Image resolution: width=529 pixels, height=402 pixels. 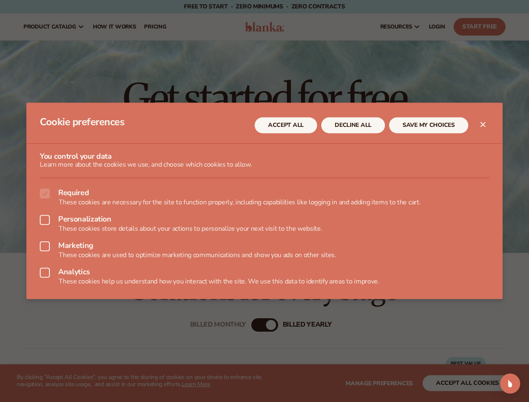 I want to click on p: These cookies help us understand how you interact with the site. We use this data to identify are..., so click(x=264, y=282).